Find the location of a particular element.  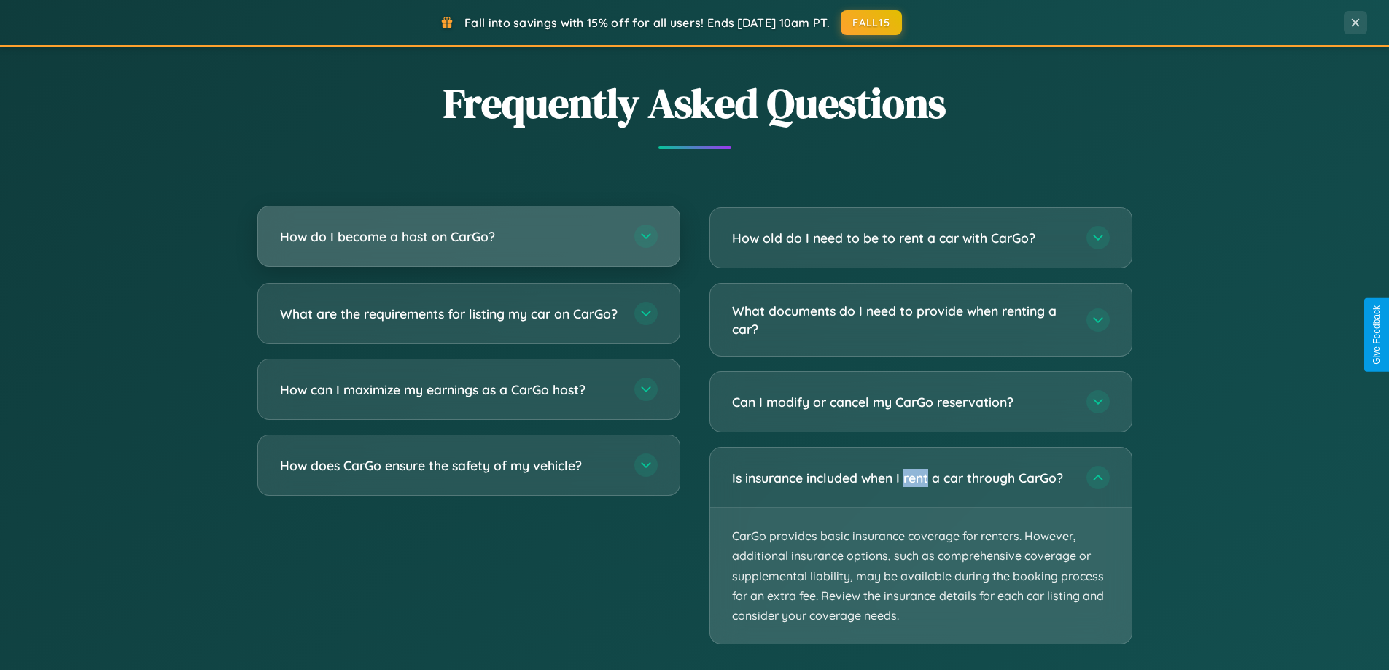

h3: How can I maximize my earnings as a CarGo host? is located at coordinates (450, 389).